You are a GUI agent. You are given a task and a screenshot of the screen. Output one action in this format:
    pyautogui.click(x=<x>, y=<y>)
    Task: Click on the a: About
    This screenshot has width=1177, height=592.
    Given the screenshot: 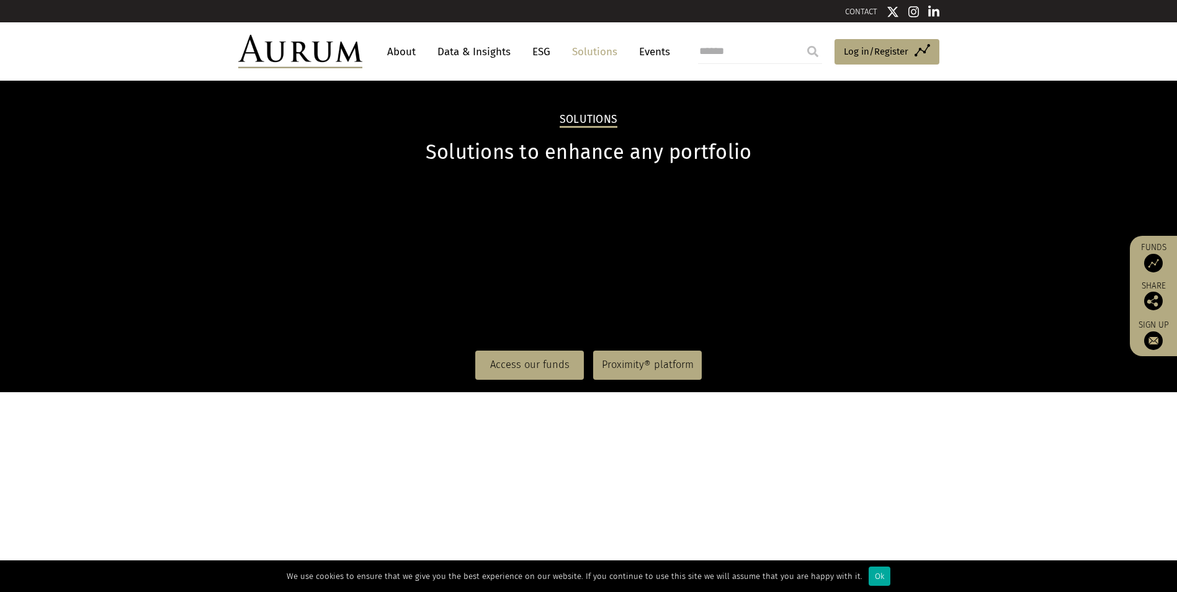 What is the action you would take?
    pyautogui.click(x=401, y=51)
    